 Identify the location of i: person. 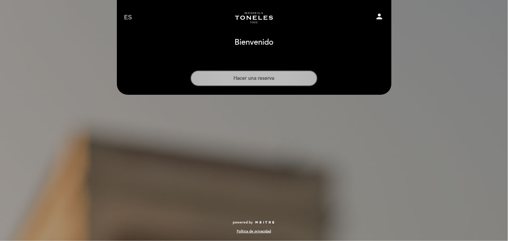
(380, 16).